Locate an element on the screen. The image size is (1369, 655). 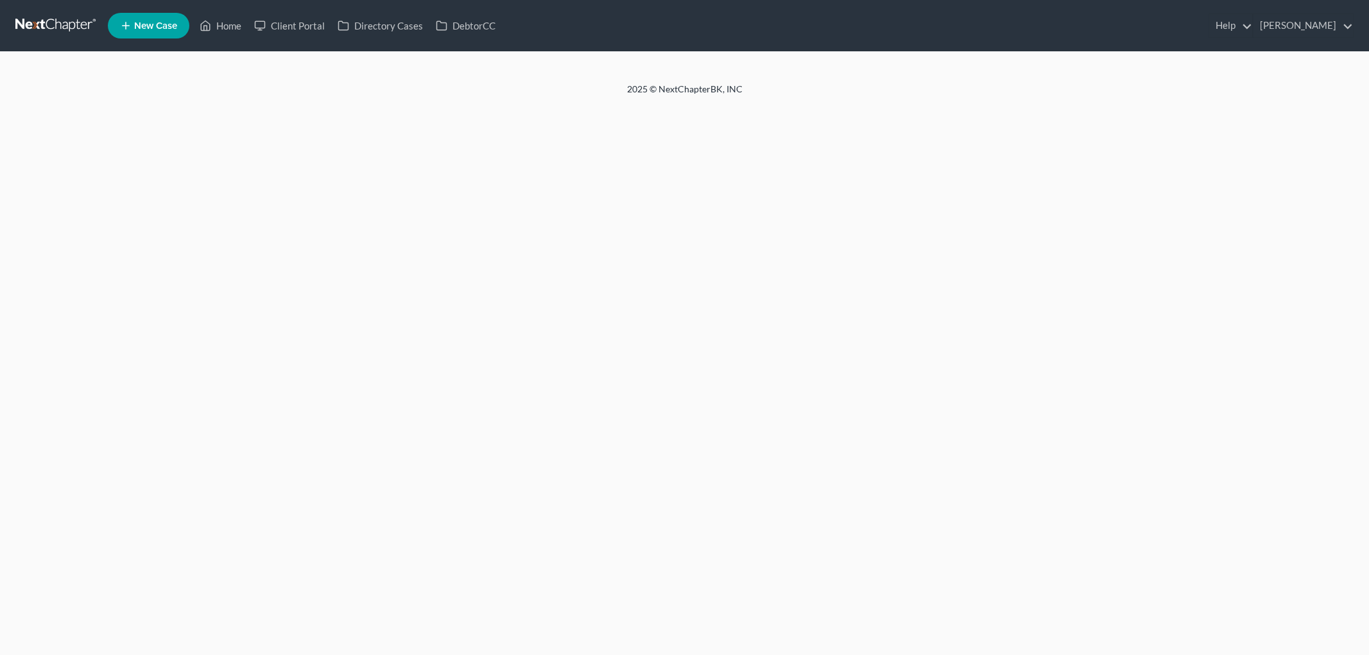
a: Directory Cases is located at coordinates (380, 26).